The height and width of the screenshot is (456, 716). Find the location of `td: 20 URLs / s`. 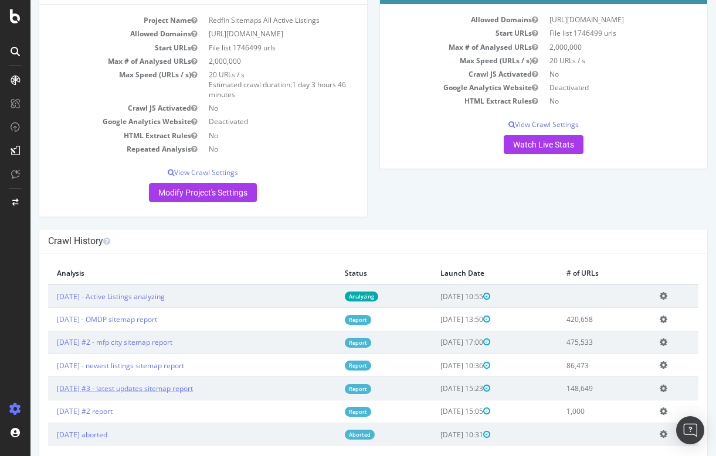

td: 20 URLs / s is located at coordinates (590, 60).